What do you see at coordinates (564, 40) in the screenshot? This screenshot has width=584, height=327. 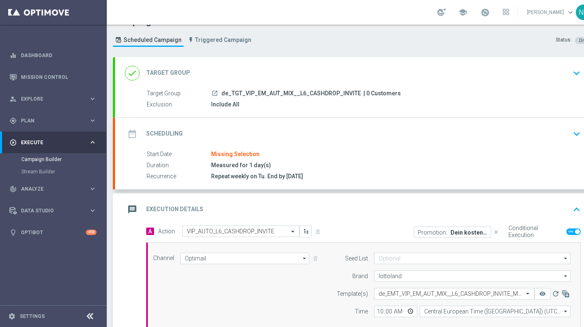 I see `div: Status:` at bounding box center [564, 40].